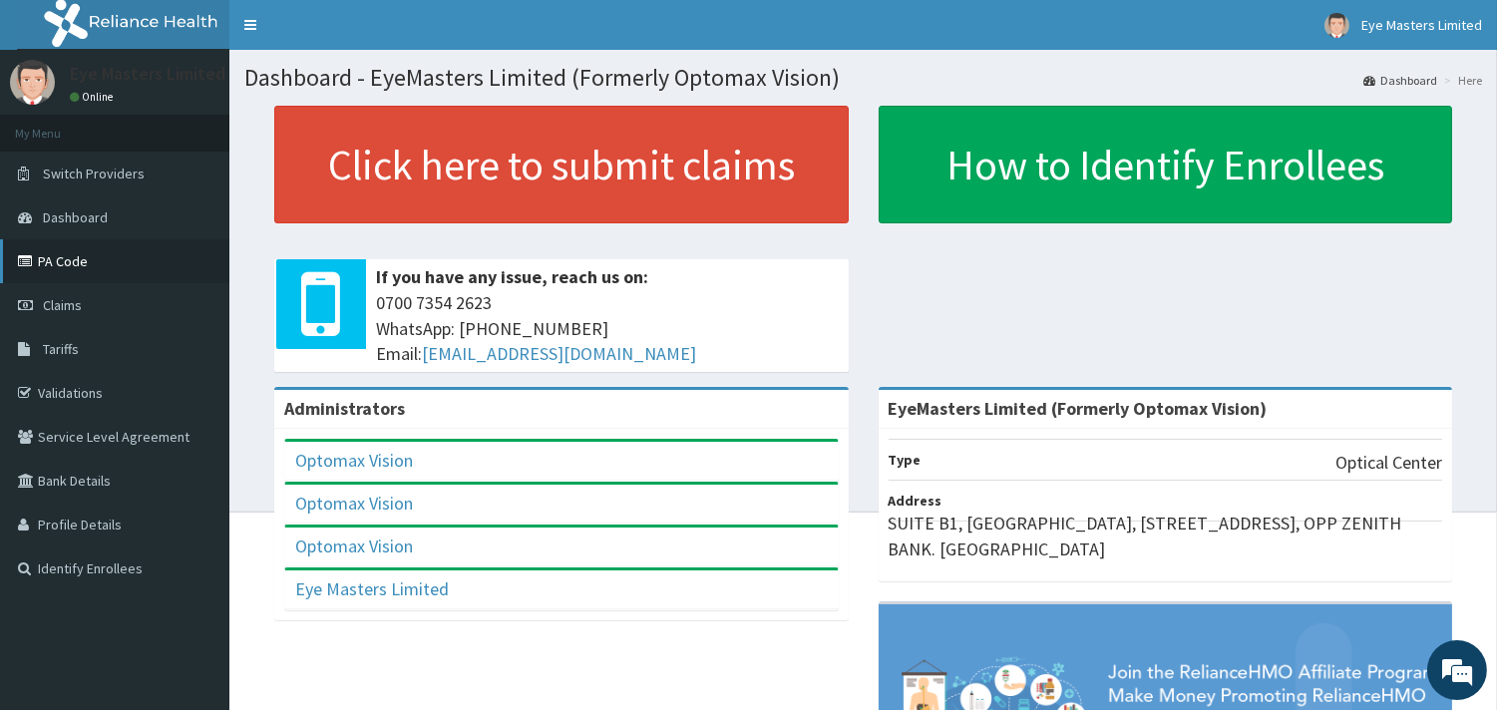  Describe the element at coordinates (372, 588) in the screenshot. I see `a: Eye Masters Limited` at that location.